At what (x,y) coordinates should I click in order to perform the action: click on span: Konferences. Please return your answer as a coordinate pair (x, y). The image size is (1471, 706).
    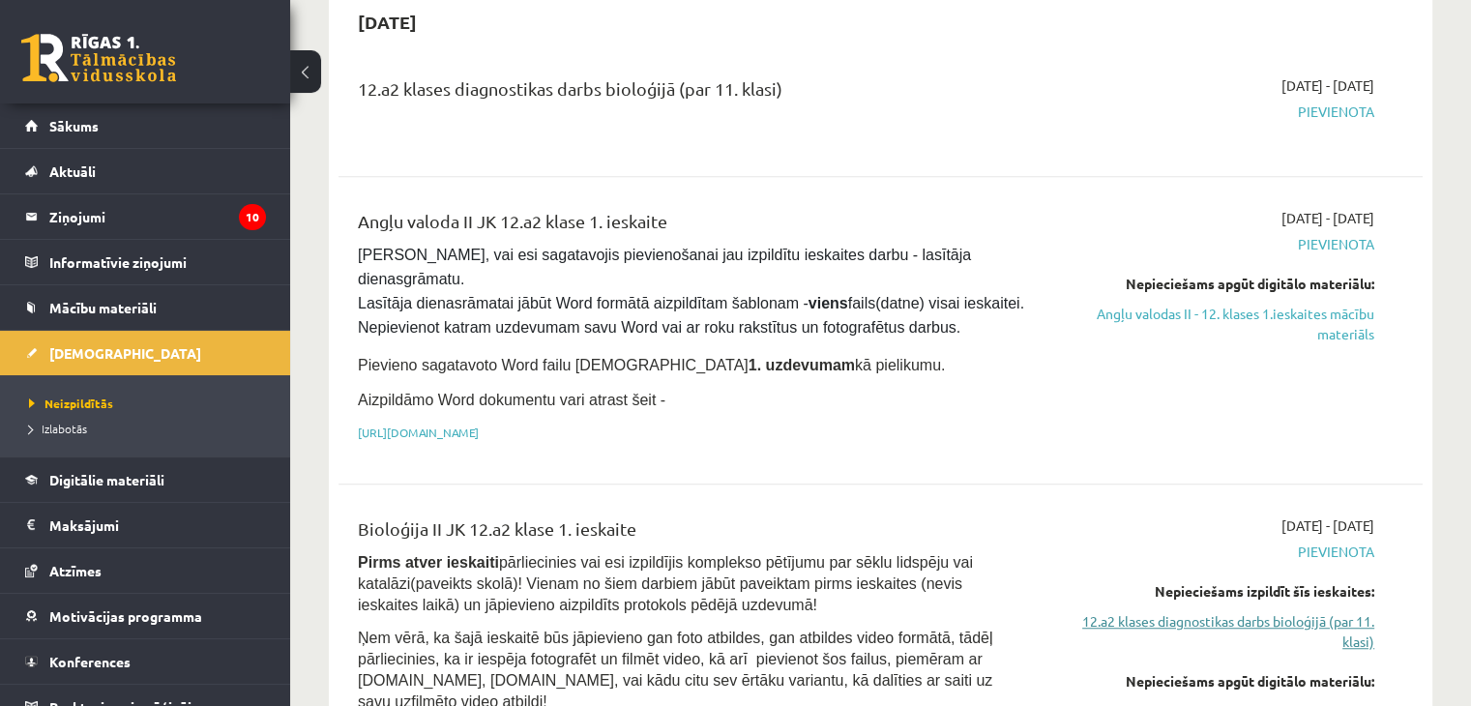
    Looking at the image, I should click on (90, 661).